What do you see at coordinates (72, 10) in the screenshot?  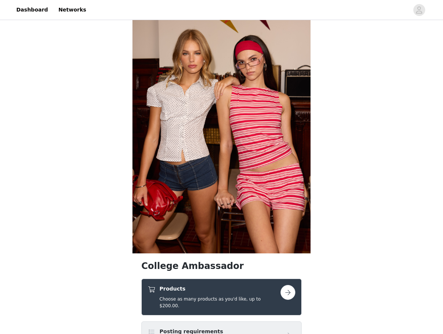 I see `a: Networks` at bounding box center [72, 10].